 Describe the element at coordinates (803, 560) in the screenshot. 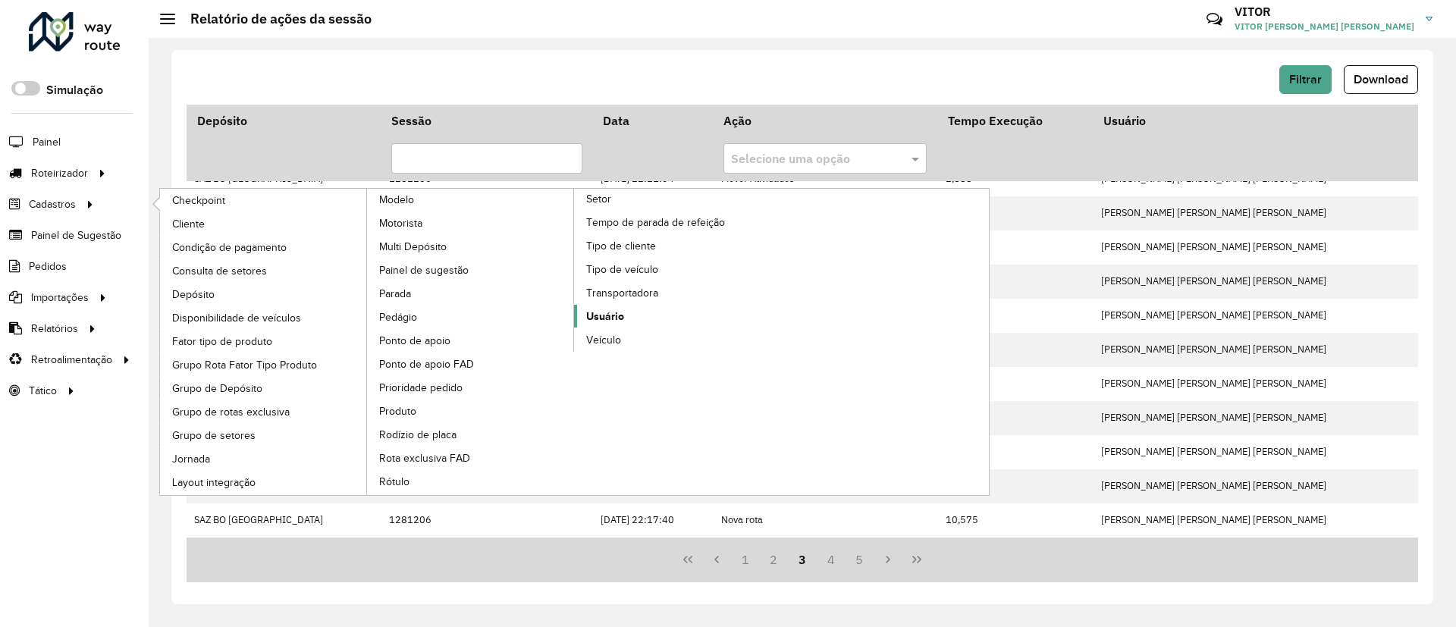

I see `button: 3` at that location.